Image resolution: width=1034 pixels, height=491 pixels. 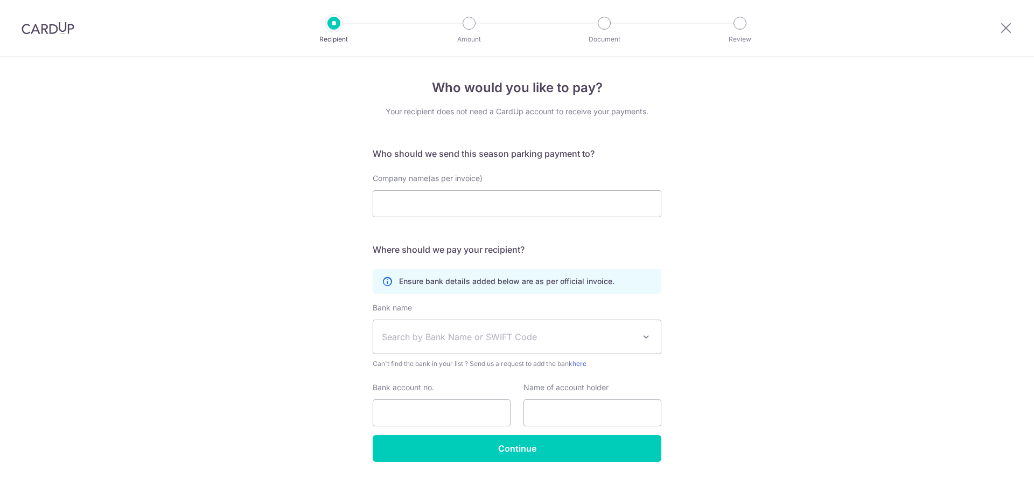 What do you see at coordinates (334, 39) in the screenshot?
I see `p: Recipient` at bounding box center [334, 39].